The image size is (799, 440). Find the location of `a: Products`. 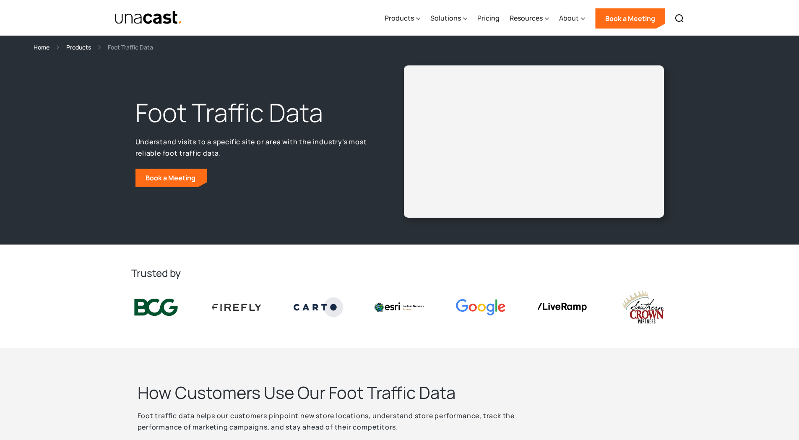

a: Products is located at coordinates (78, 47).